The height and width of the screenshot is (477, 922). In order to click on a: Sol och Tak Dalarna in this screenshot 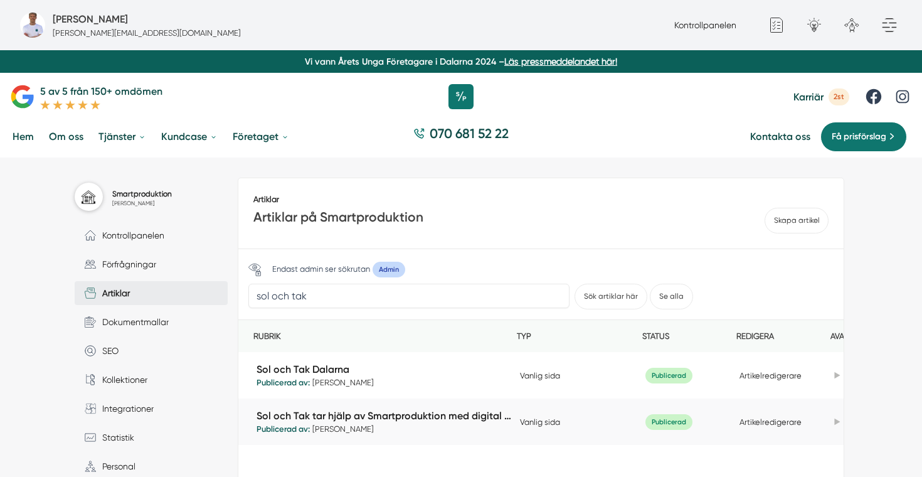, I will do `click(385, 369)`.